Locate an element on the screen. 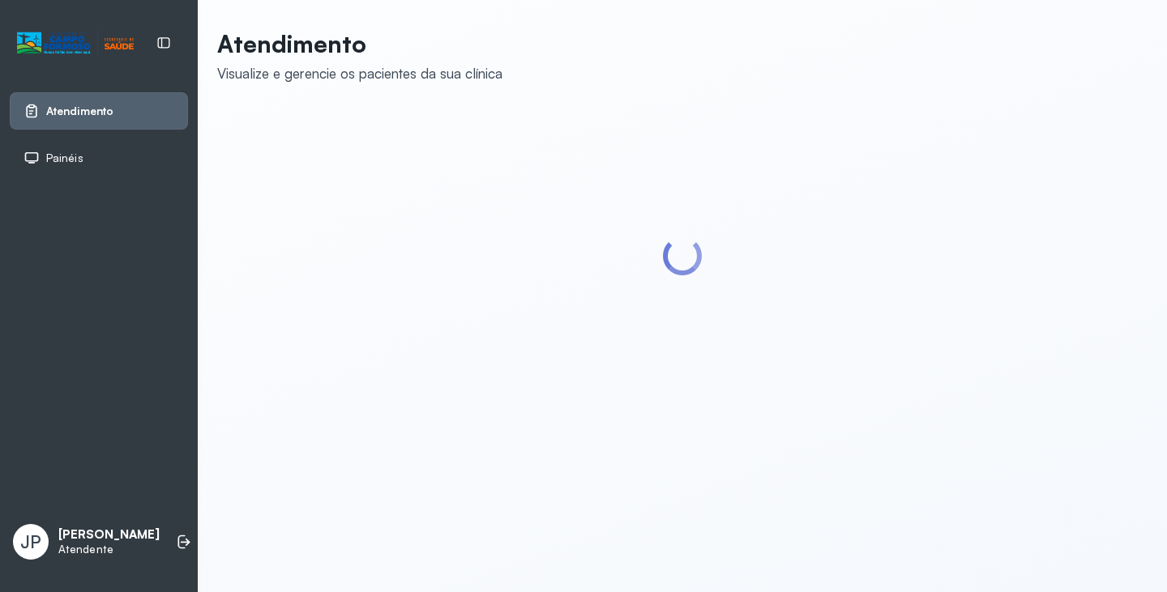 Image resolution: width=1167 pixels, height=592 pixels. a: Atendimento is located at coordinates (99, 111).